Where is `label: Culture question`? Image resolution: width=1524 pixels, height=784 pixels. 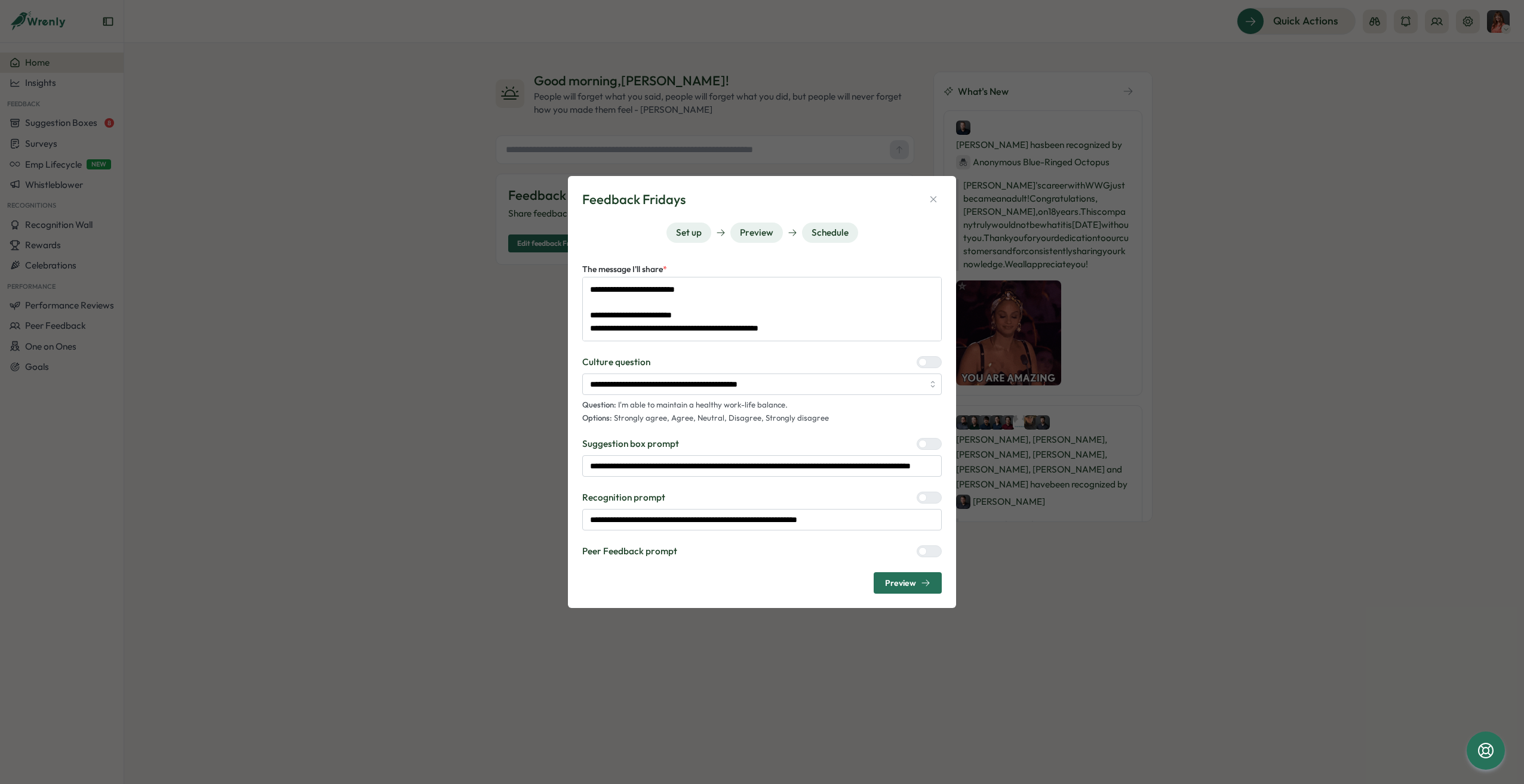 label: Culture question is located at coordinates (616, 362).